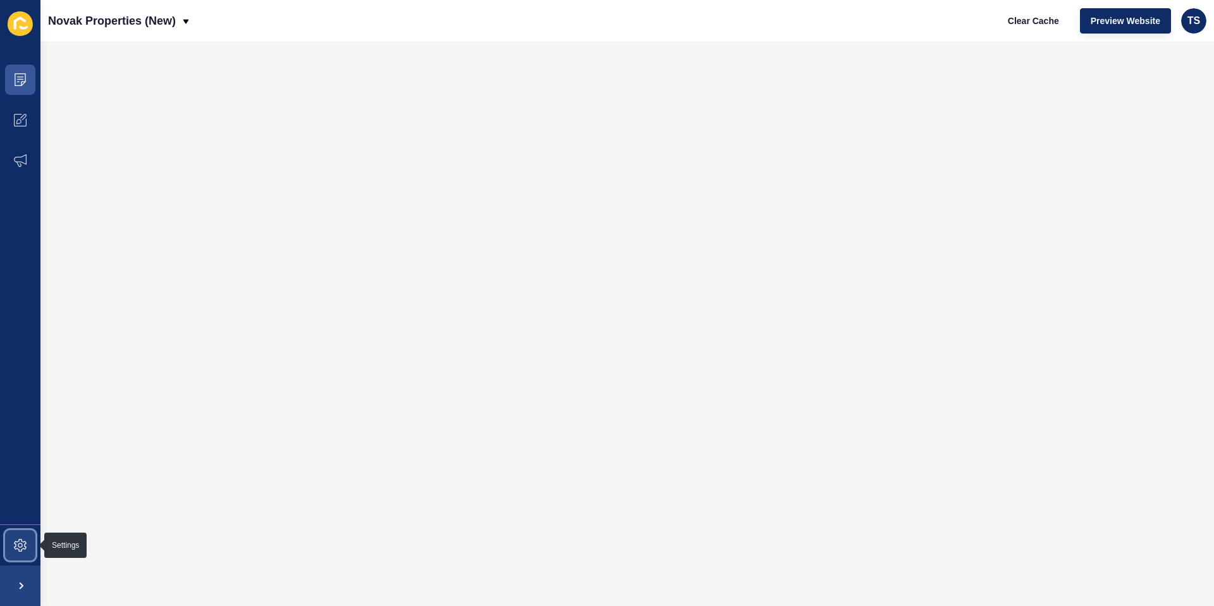 This screenshot has height=606, width=1214. Describe the element at coordinates (1034, 21) in the screenshot. I see `span: Clear Cache` at that location.